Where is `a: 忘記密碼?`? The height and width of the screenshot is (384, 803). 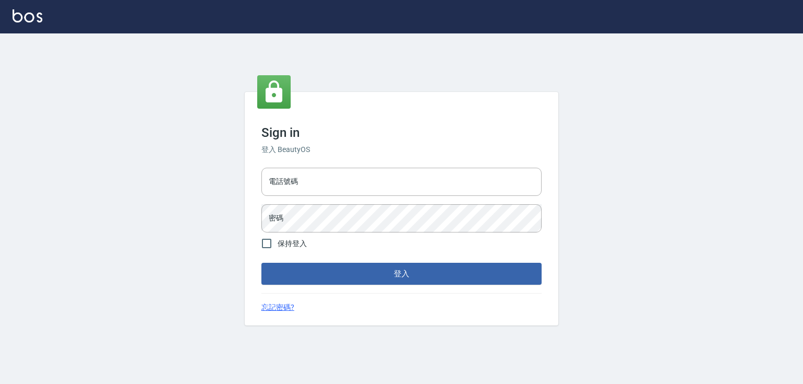 a: 忘記密碼? is located at coordinates (278, 308).